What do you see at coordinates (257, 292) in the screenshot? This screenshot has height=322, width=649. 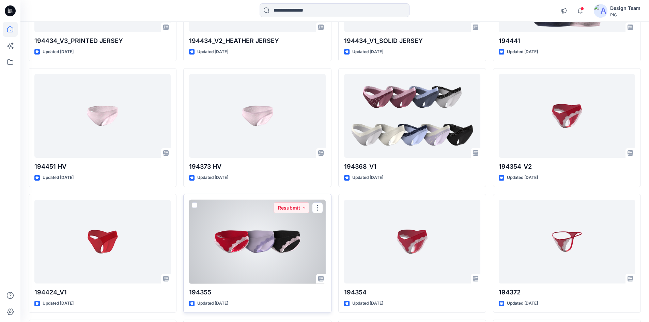 I see `p: 194355` at bounding box center [257, 292].